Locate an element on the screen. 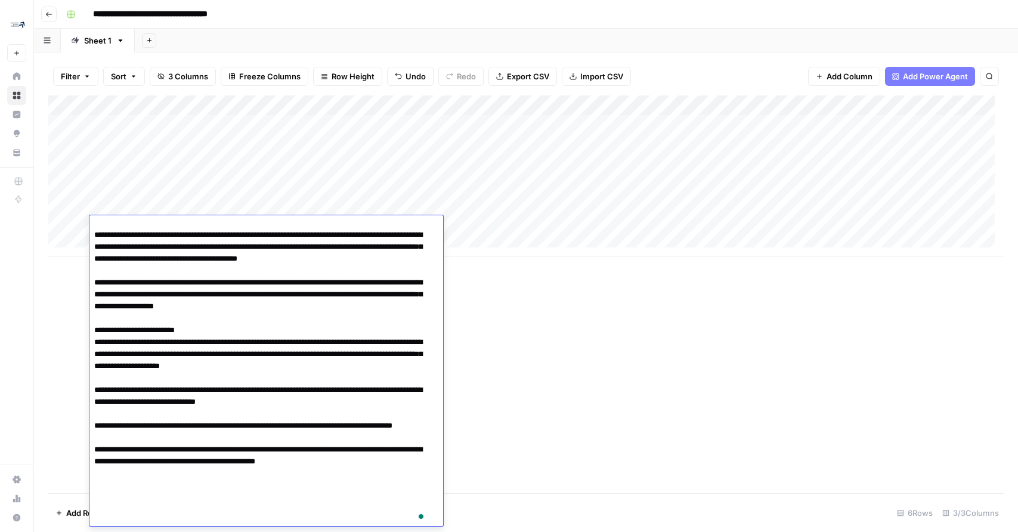 This screenshot has width=1018, height=532. span: Redo is located at coordinates (466, 76).